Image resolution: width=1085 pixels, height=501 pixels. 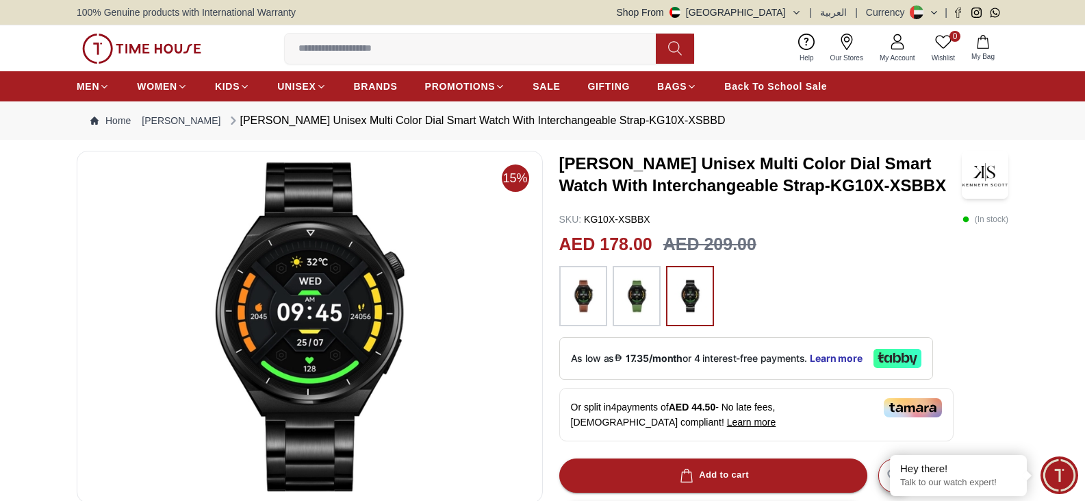 I want to click on span: UNISEX, so click(x=297, y=86).